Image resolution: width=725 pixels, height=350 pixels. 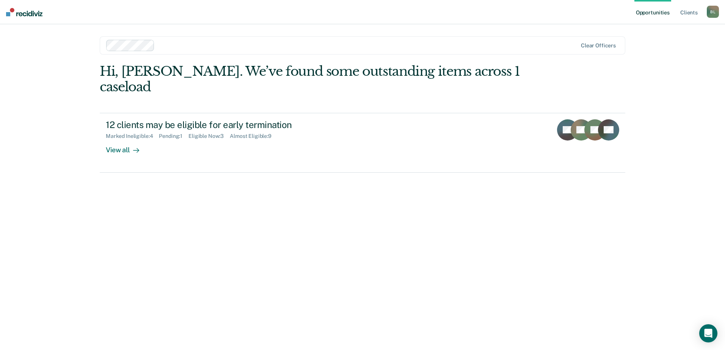 What do you see at coordinates (24, 12) in the screenshot?
I see `img: Recidiviz` at bounding box center [24, 12].